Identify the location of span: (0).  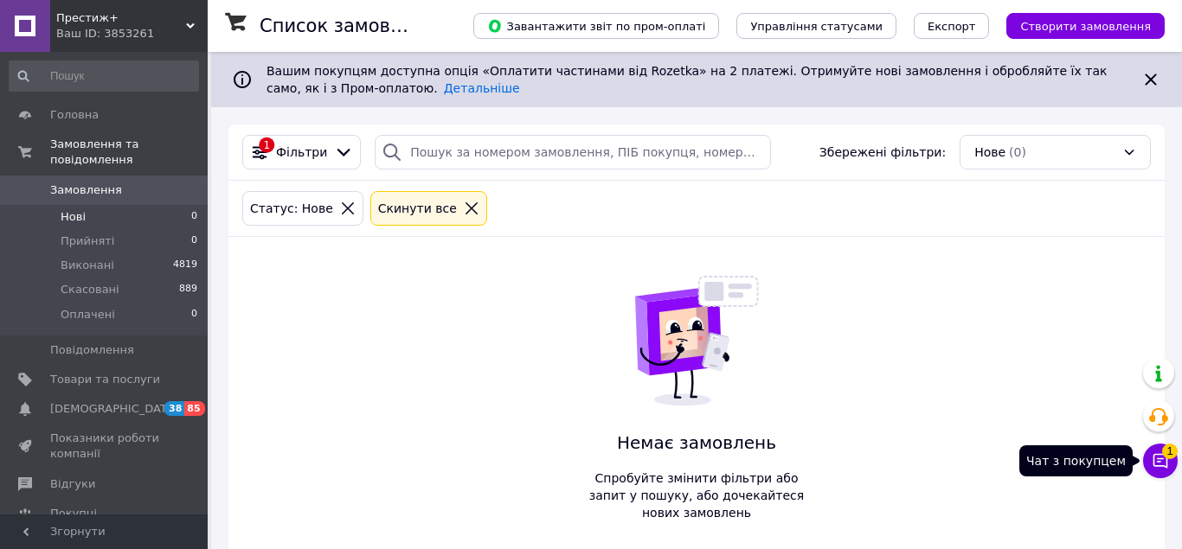
(1017, 152).